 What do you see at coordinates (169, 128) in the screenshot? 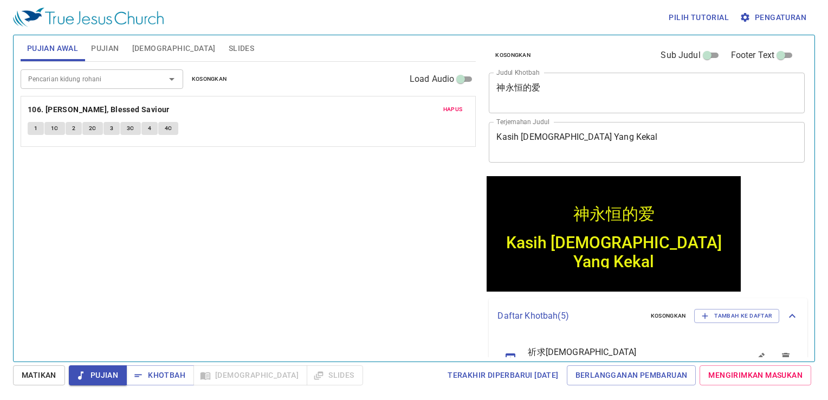
I see `button: 4C` at bounding box center [169, 128].